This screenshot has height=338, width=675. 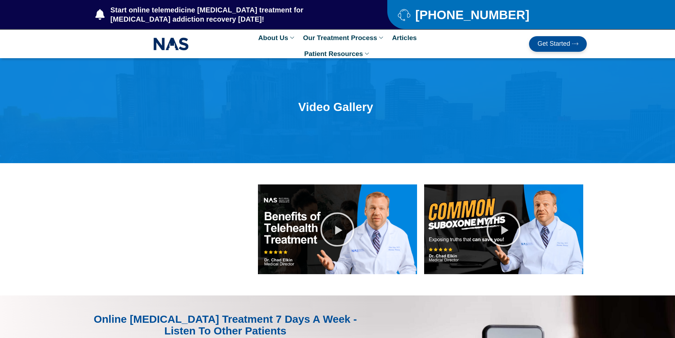 I want to click on img: NAS_email_signature-removebg-preview.png, so click(x=171, y=44).